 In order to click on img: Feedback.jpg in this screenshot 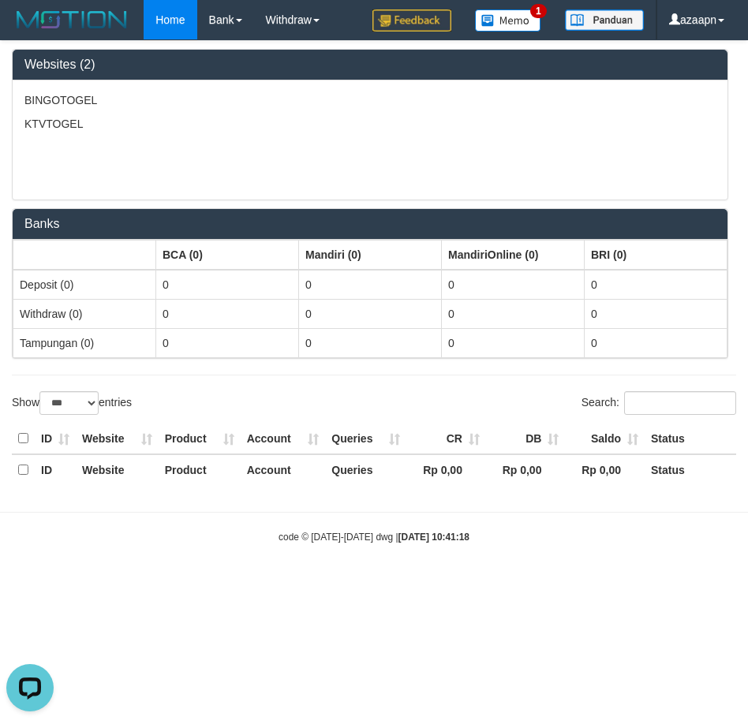, I will do `click(412, 21)`.